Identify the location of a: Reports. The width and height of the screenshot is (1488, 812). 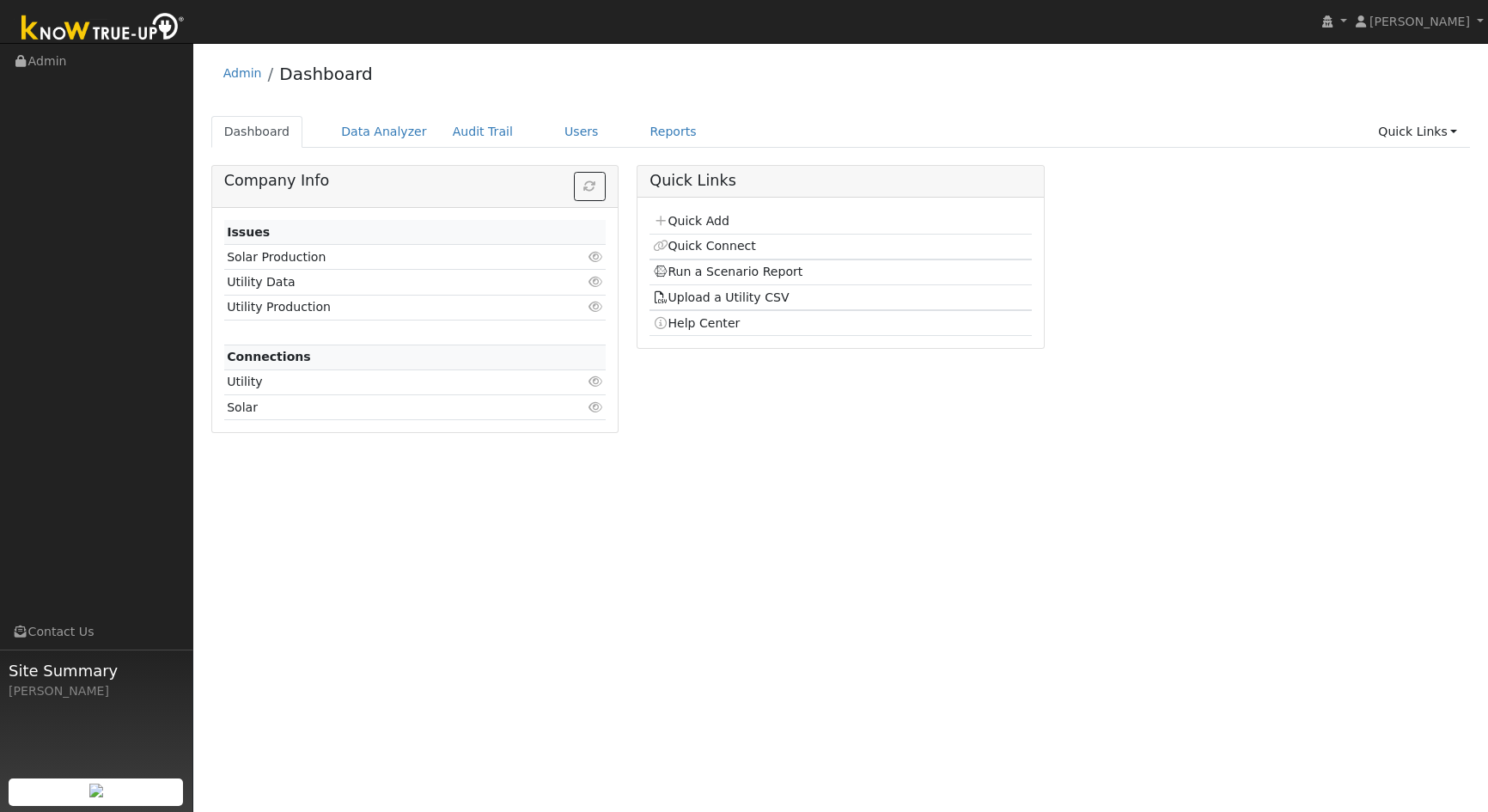
(674, 132).